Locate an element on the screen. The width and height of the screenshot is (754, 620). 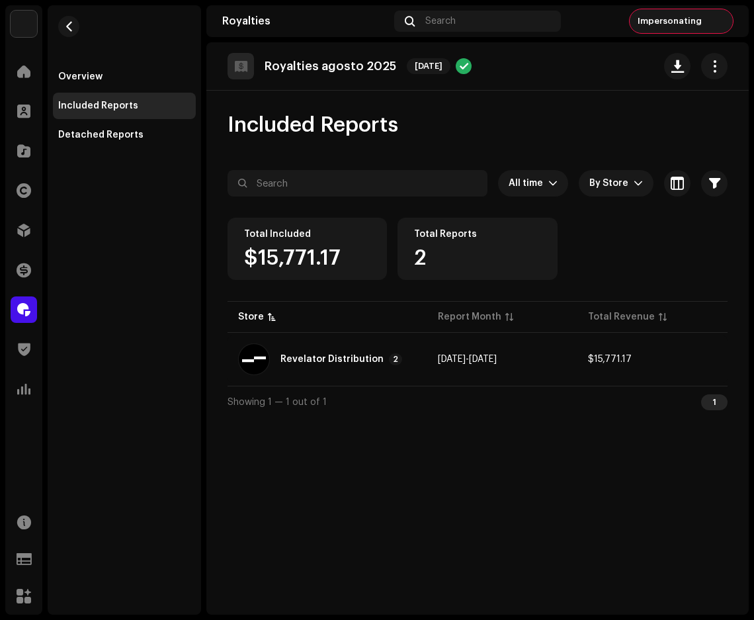
p-badge: 2 is located at coordinates (396, 359).